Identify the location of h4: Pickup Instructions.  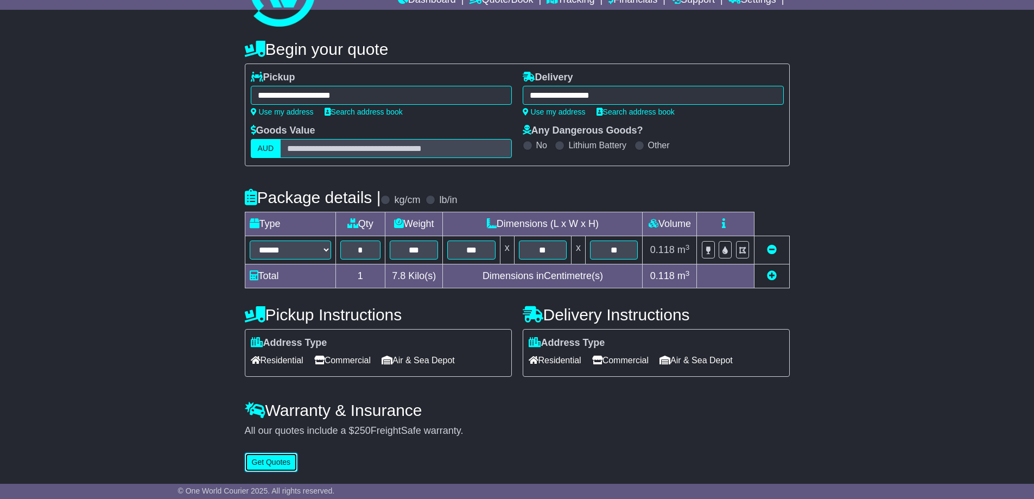
(378, 314).